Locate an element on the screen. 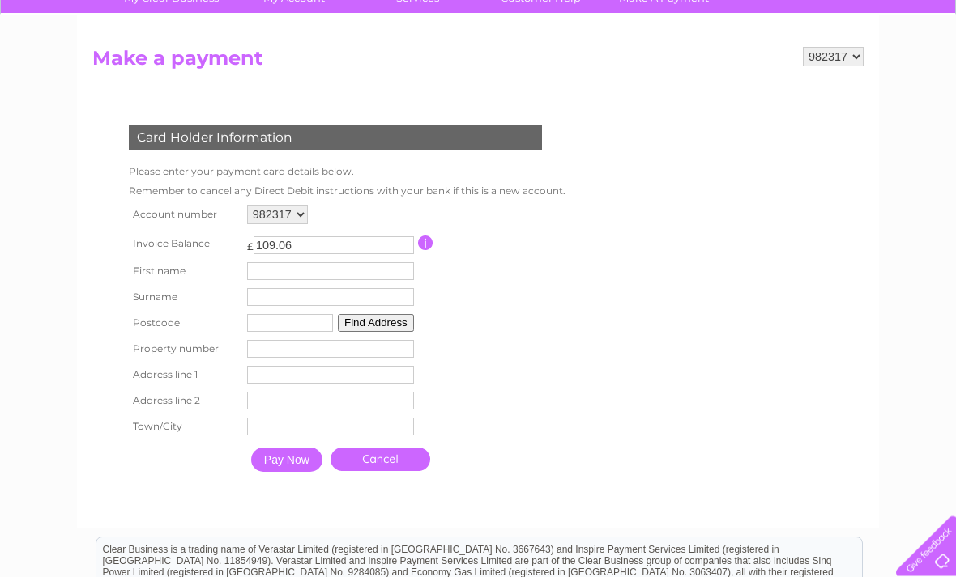 Image resolution: width=956 pixels, height=577 pixels. img: logo.png is located at coordinates (74, 66).